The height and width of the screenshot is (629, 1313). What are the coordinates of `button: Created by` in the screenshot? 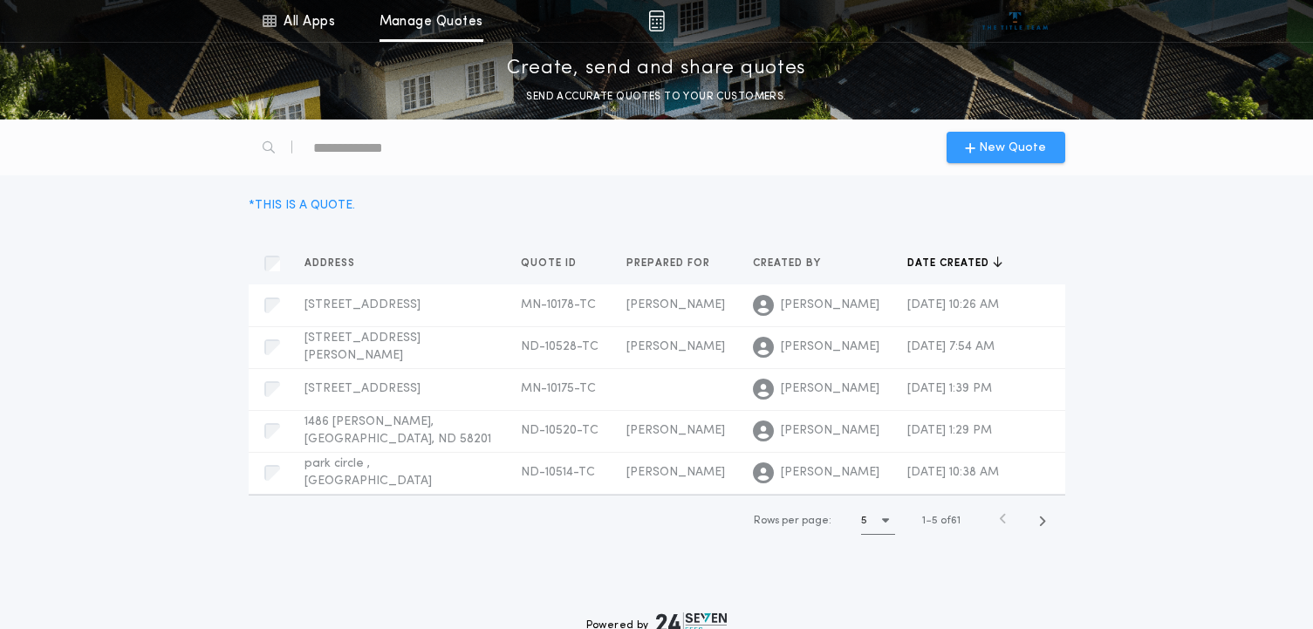 It's located at (793, 263).